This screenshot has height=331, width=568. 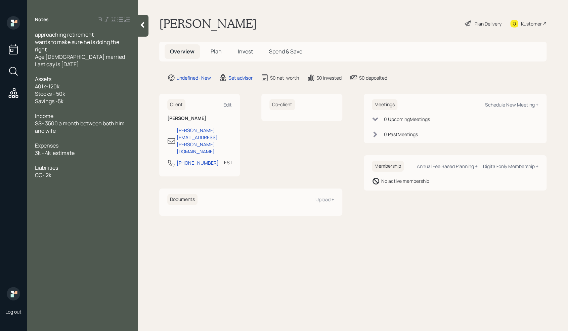 What do you see at coordinates (511, 166) in the screenshot?
I see `div: Digital-only Membership +` at bounding box center [511, 166].